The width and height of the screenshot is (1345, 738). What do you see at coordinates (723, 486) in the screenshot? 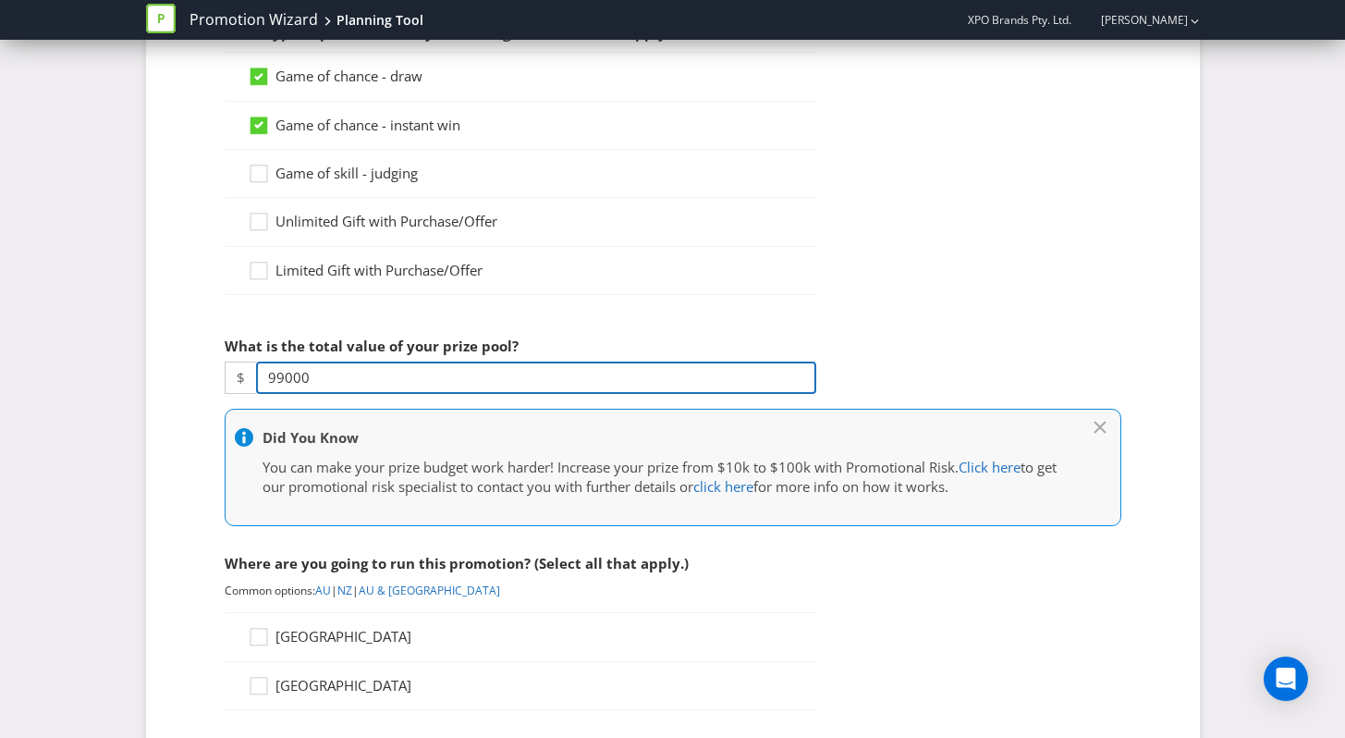
I see `a: click here` at bounding box center [723, 486].